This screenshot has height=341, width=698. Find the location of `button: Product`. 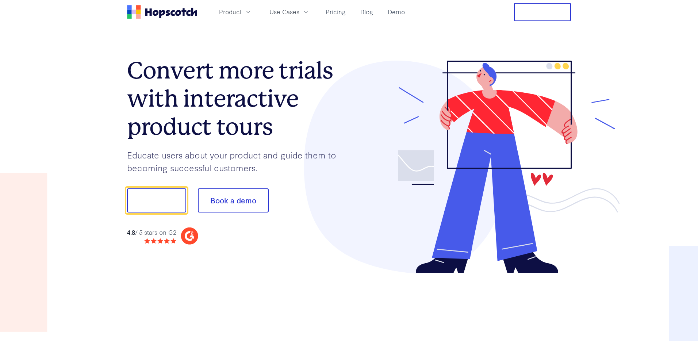

button: Product is located at coordinates (235, 12).